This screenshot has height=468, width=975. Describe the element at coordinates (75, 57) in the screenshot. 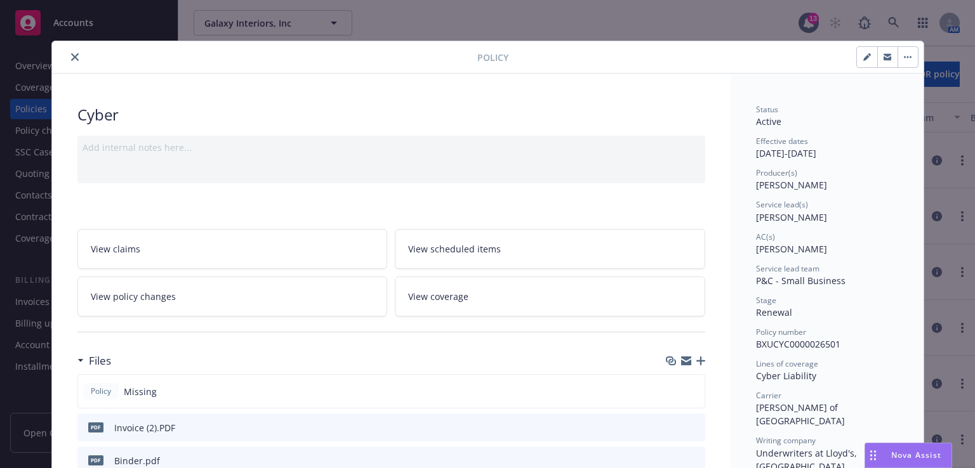

I see `button: close` at that location.